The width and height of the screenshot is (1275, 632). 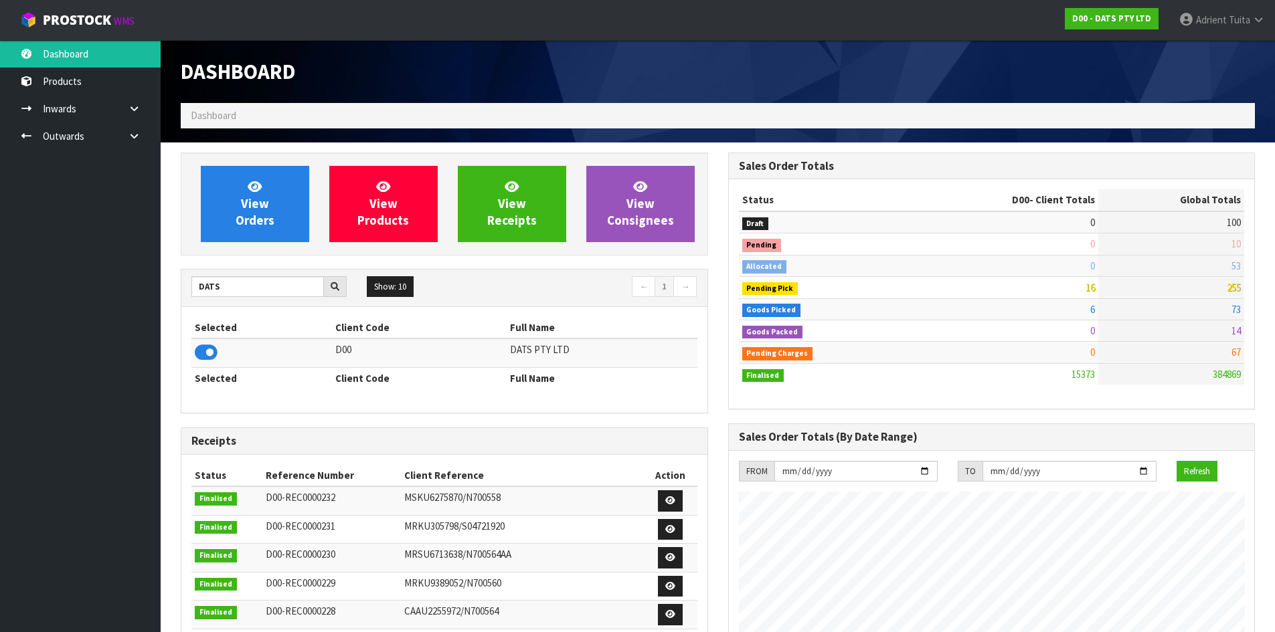 I want to click on img: cube-alt.png, so click(x=28, y=19).